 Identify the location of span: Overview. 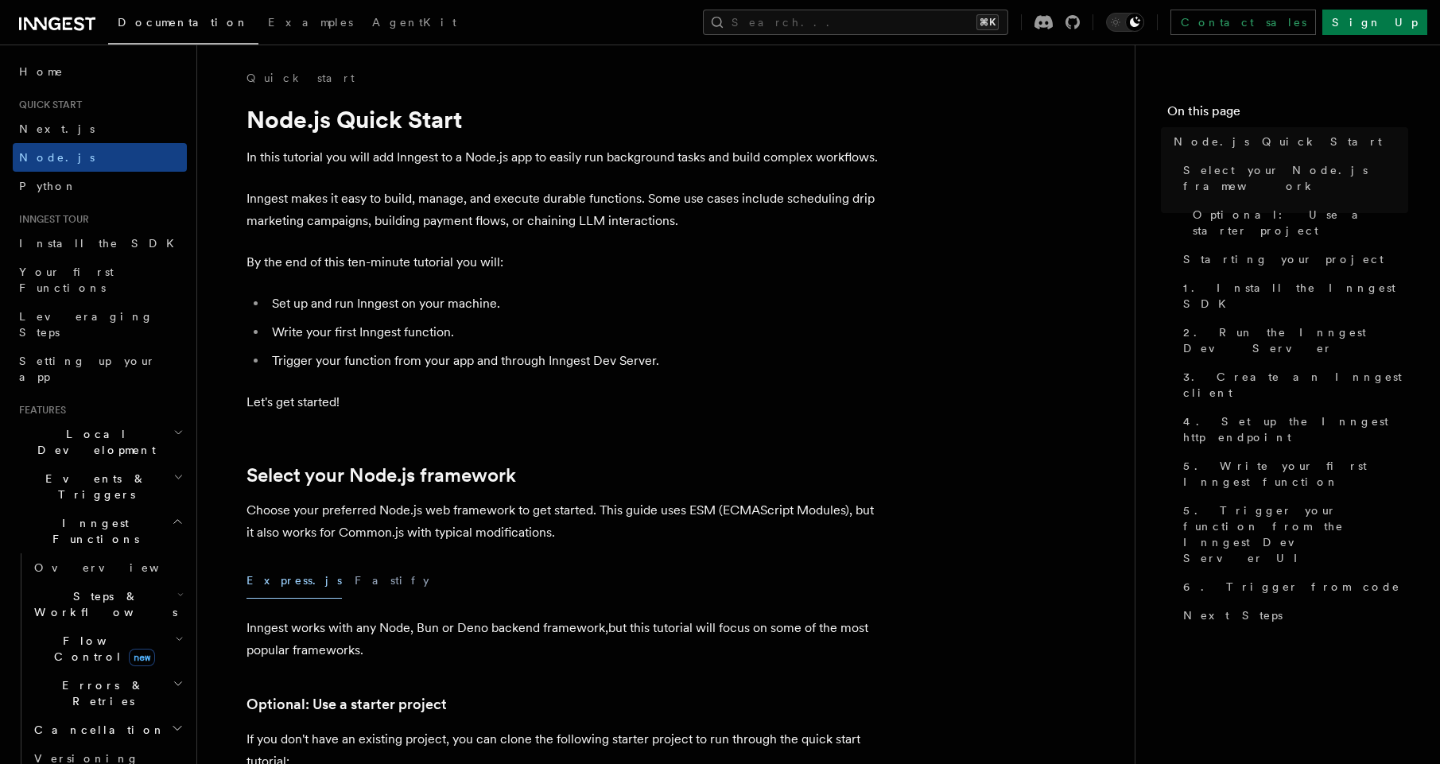
(116, 568).